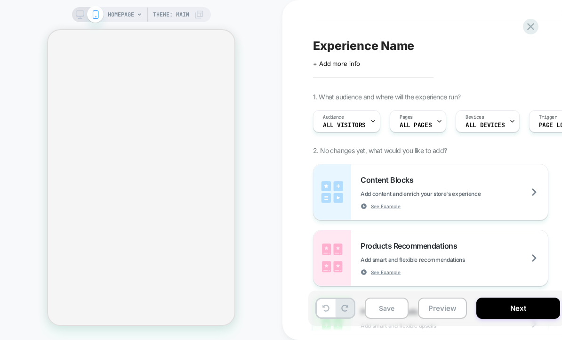  What do you see at coordinates (436, 259) in the screenshot?
I see `span: Add smart and flexible recommendations` at bounding box center [436, 259].